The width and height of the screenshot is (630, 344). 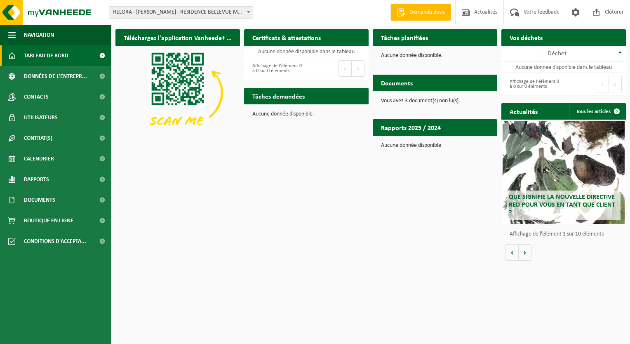 I want to click on span: Navigation, so click(x=39, y=35).